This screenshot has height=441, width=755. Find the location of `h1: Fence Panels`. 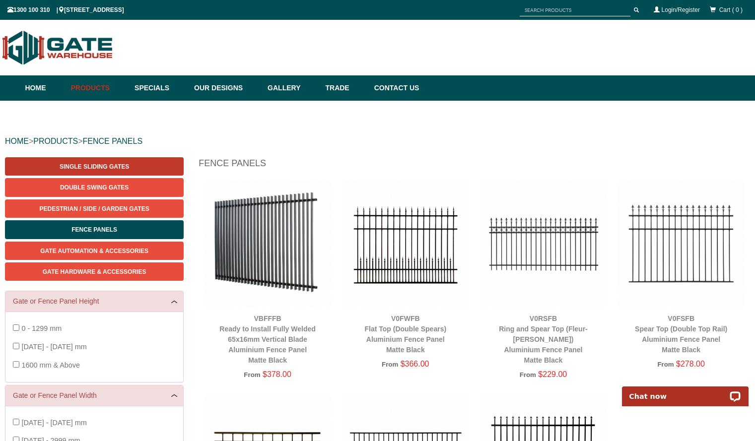

h1: Fence Panels is located at coordinates (474, 166).